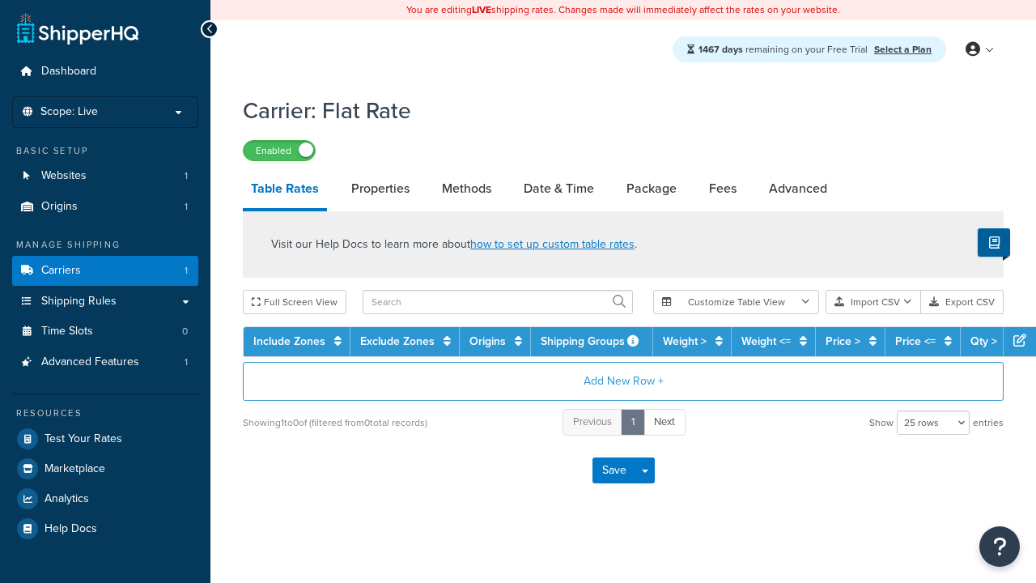  What do you see at coordinates (59, 206) in the screenshot?
I see `span: Origins` at bounding box center [59, 206].